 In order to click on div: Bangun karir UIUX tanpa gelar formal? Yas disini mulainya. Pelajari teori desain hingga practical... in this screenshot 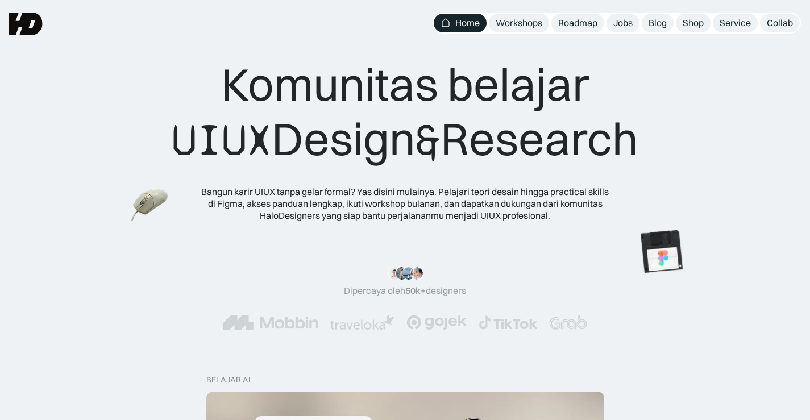, I will do `click(405, 204)`.